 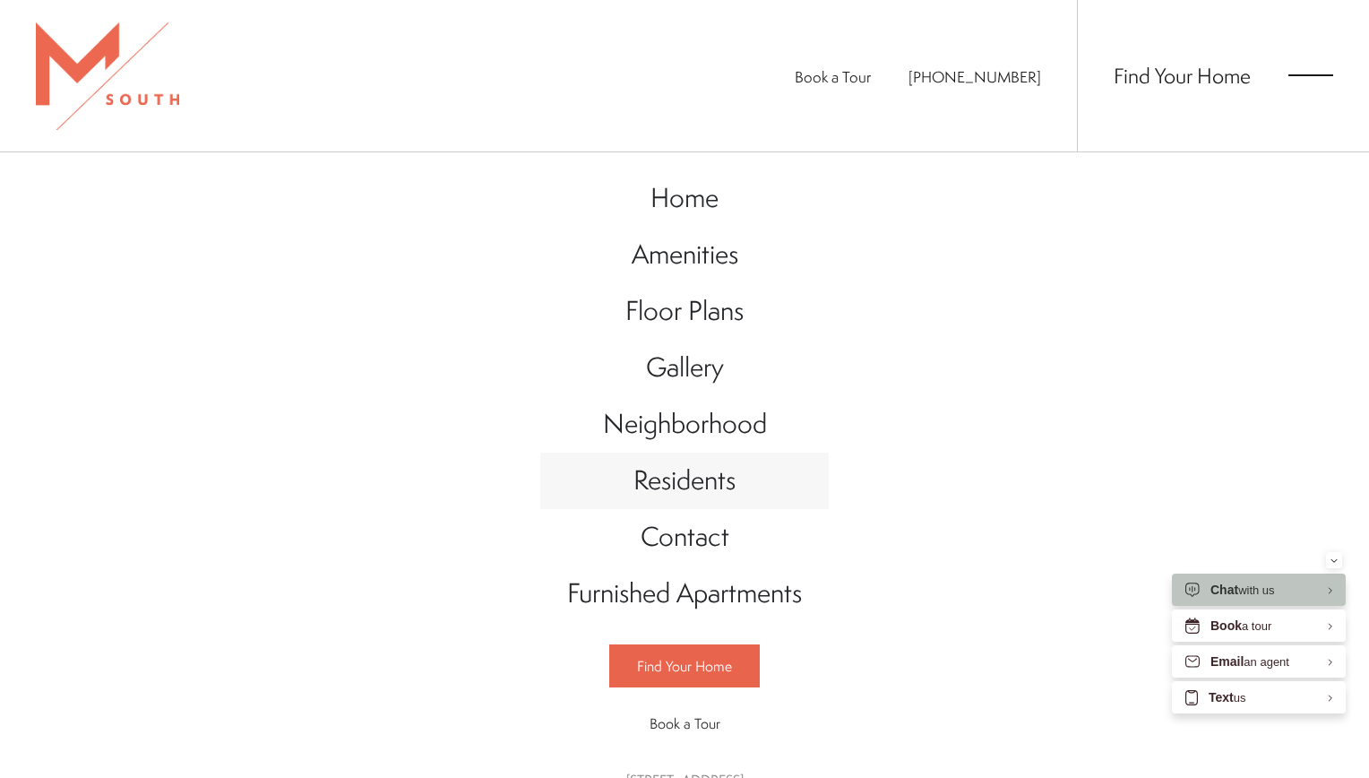 I want to click on a: Call Us at 813-570-8014, so click(x=975, y=76).